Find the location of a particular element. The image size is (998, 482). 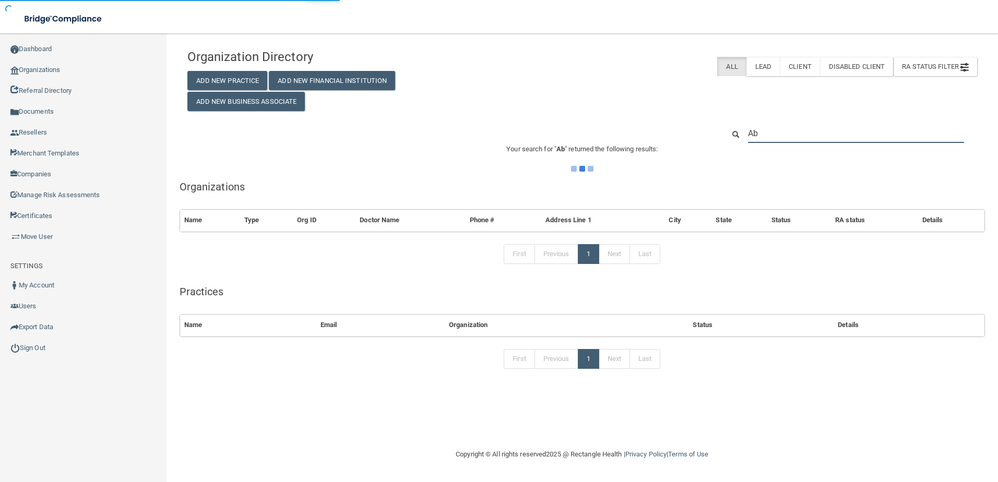

label: Disabled Client is located at coordinates (857, 66).